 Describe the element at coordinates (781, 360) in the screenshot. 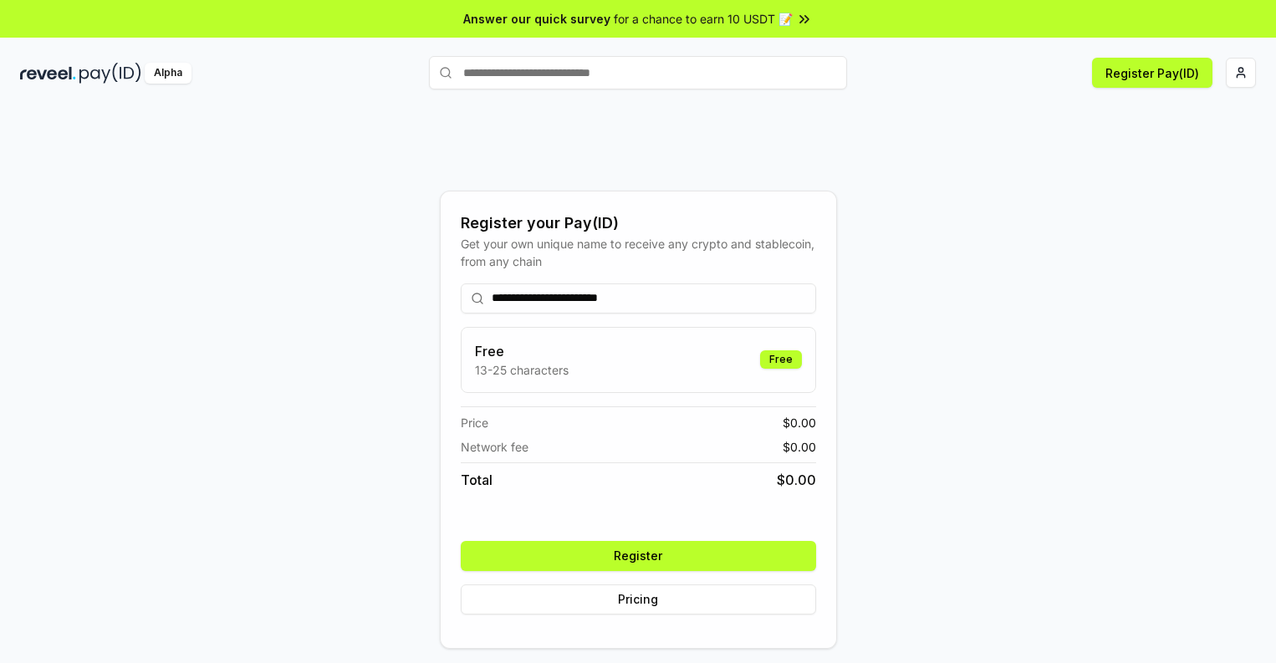

I see `div: Free` at that location.